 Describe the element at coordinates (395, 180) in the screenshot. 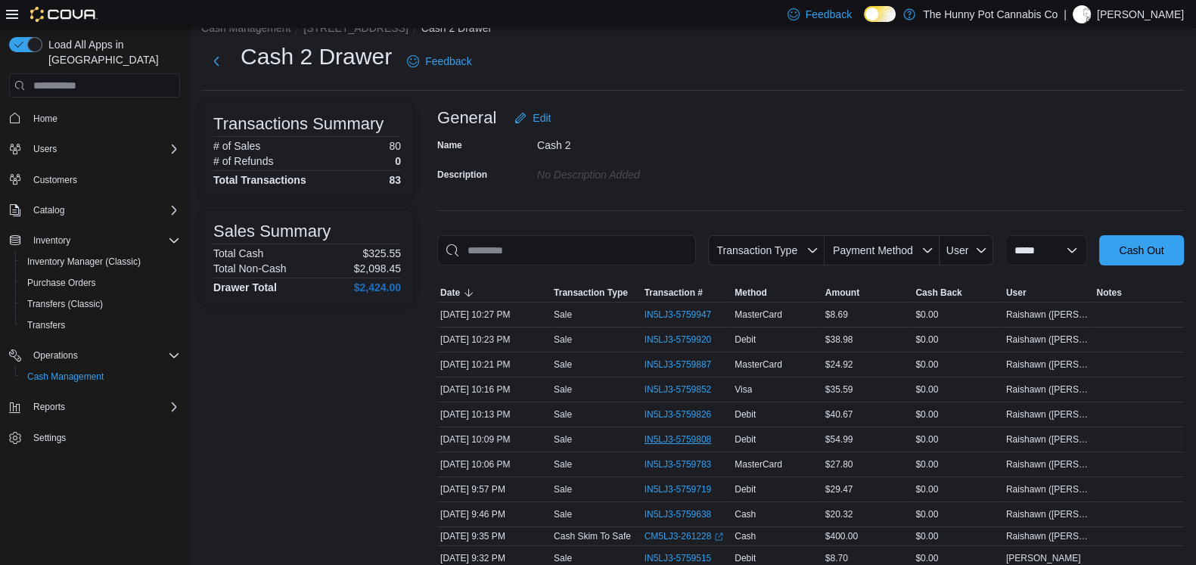

I see `h4: 83` at that location.